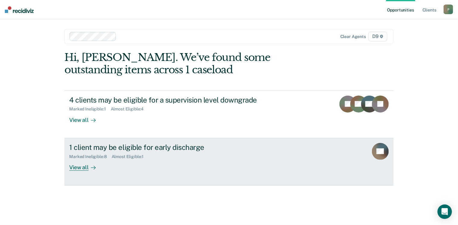  Describe the element at coordinates (130, 109) in the screenshot. I see `div: Almost Eligible : 4` at that location.